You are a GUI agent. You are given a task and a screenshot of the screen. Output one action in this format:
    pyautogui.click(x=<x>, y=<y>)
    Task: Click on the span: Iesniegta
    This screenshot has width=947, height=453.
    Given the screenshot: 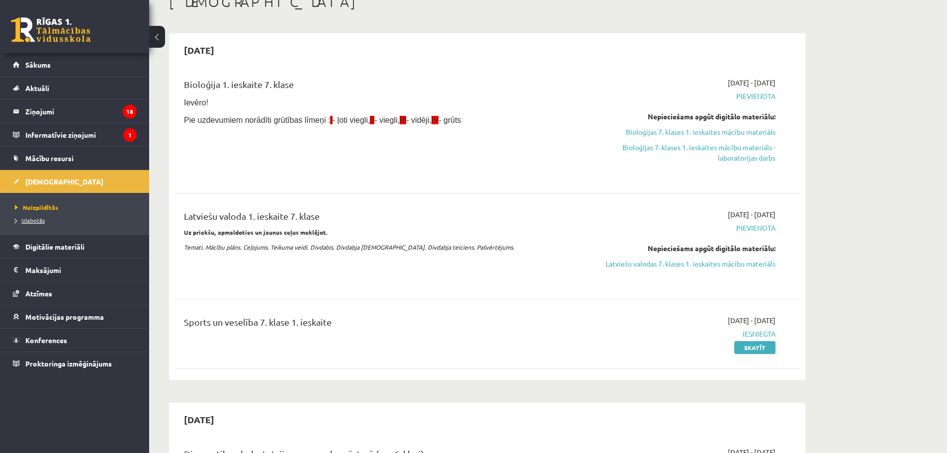 What is the action you would take?
    pyautogui.click(x=681, y=333)
    